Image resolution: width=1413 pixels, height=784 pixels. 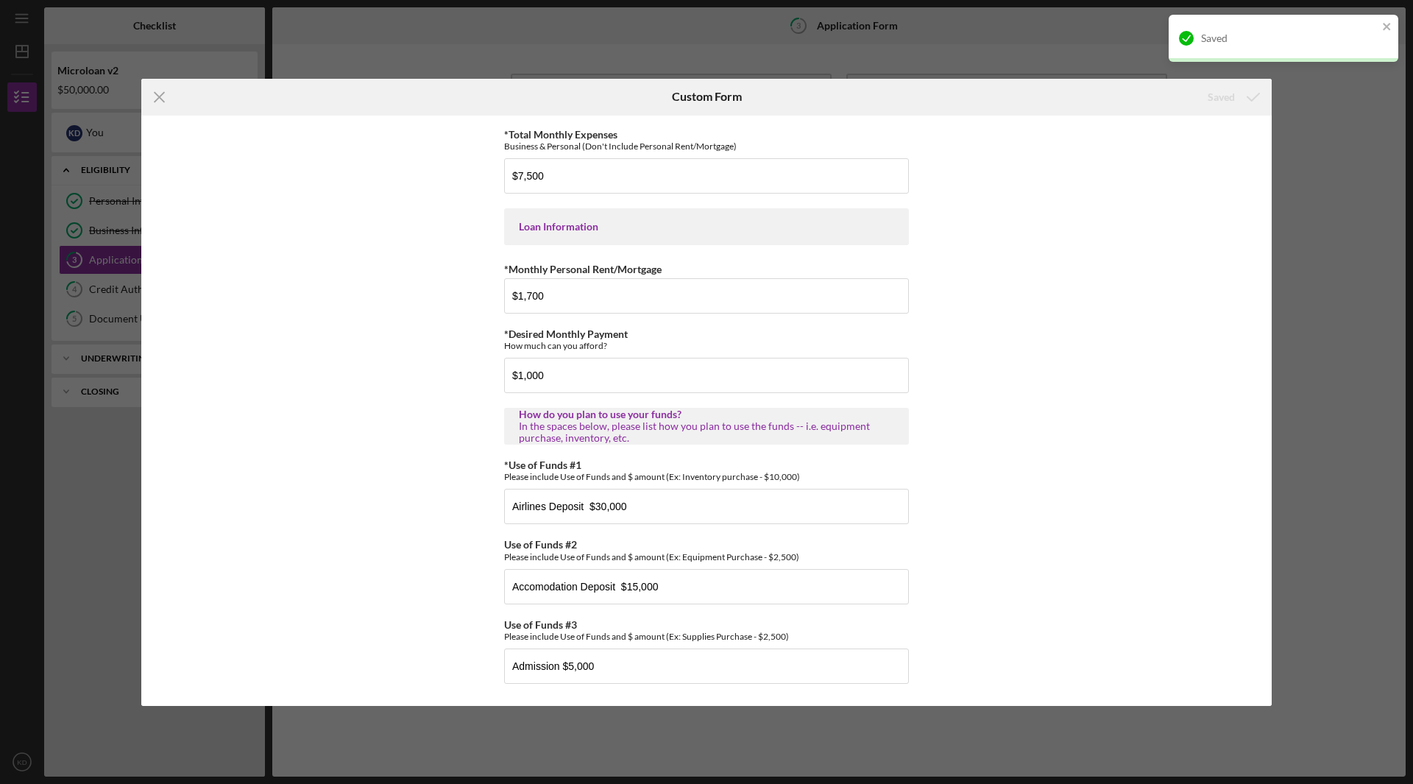 I want to click on div: Loan Information, so click(x=707, y=227).